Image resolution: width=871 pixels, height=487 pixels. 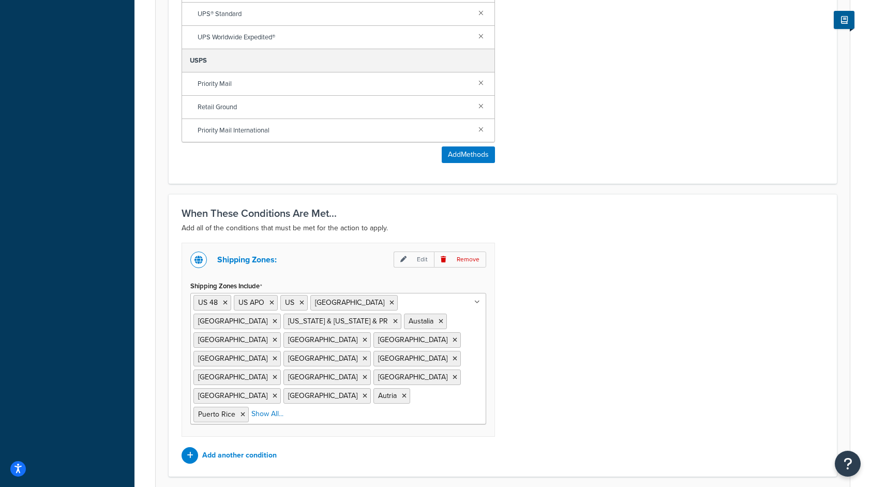 I want to click on p: Edit, so click(x=414, y=259).